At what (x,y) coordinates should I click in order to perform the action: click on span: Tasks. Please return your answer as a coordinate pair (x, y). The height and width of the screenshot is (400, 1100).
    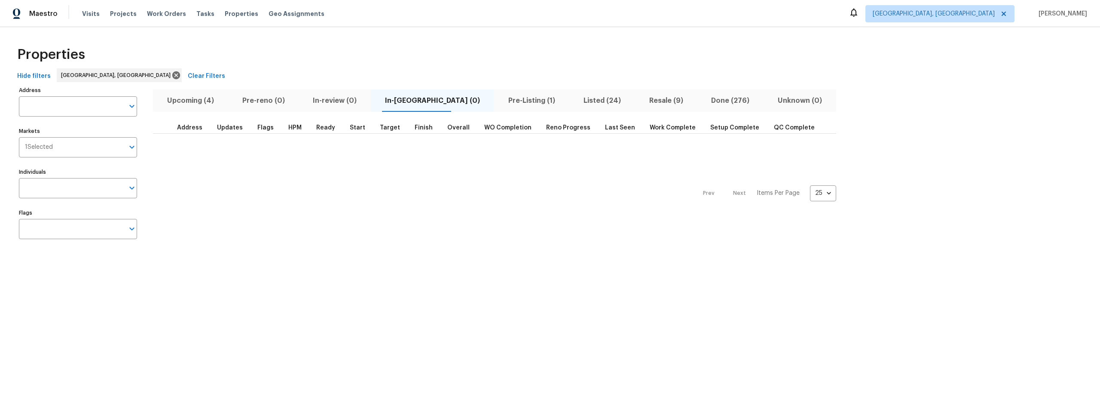
    Looking at the image, I should click on (205, 14).